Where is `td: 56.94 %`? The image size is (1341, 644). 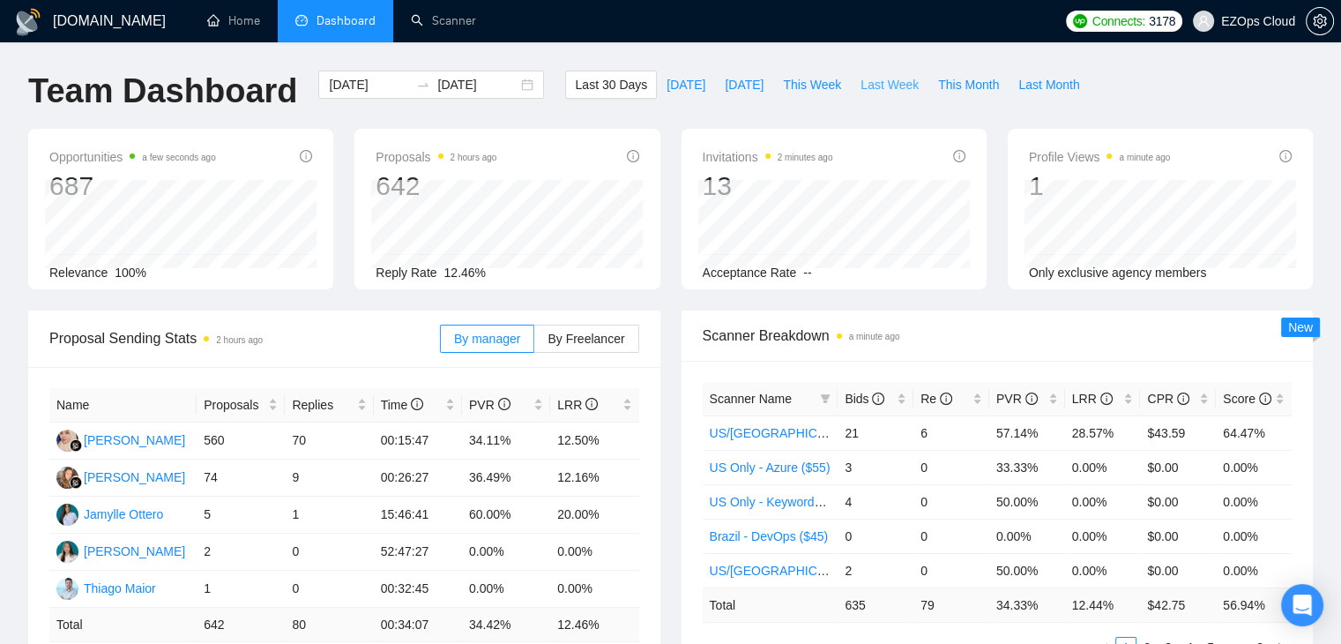
td: 56.94 % is located at coordinates (1254, 604).